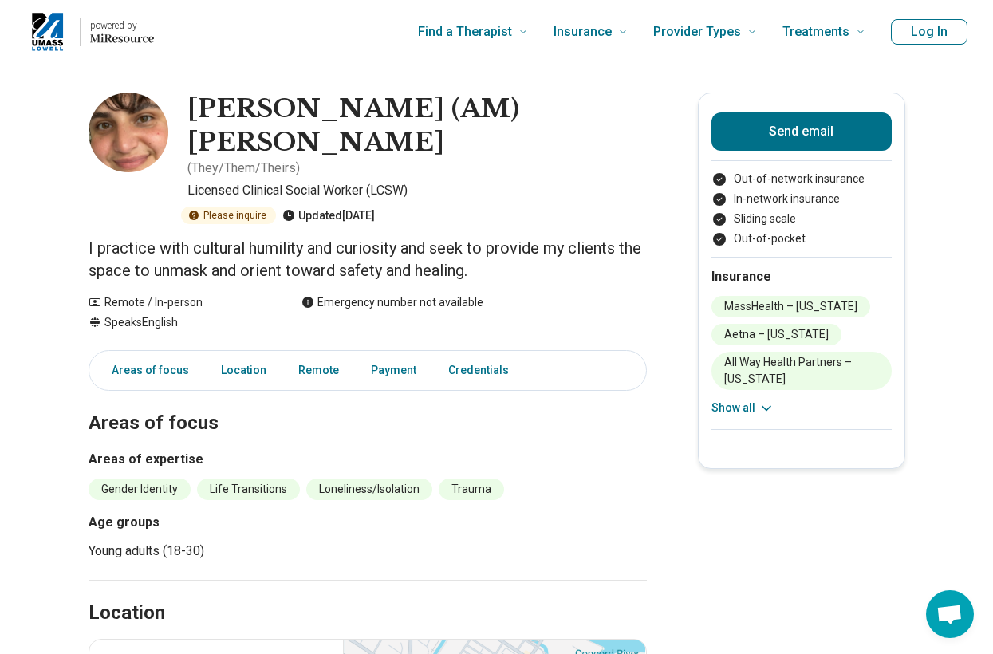  What do you see at coordinates (802, 277) in the screenshot?
I see `h2: Insurance` at bounding box center [802, 277].